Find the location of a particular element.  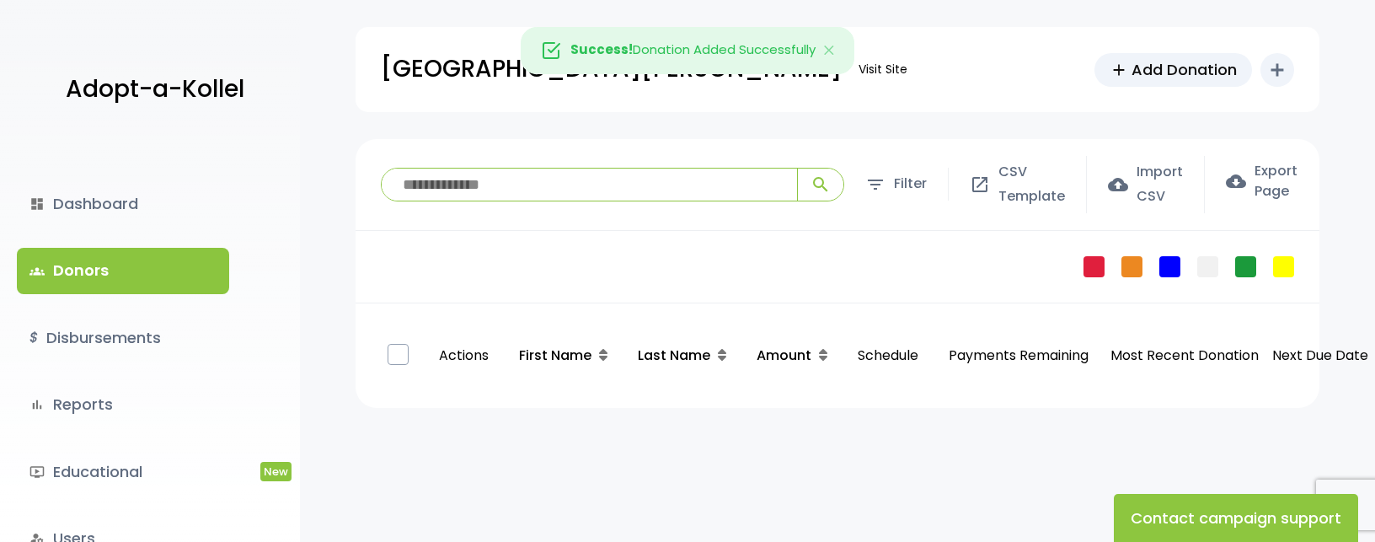

i: bar_chart is located at coordinates (37, 404).